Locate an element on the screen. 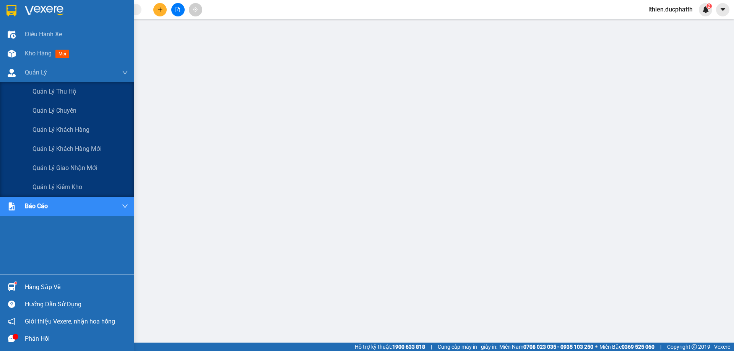 The image size is (734, 351). strong: 0369 525 060 is located at coordinates (638, 347).